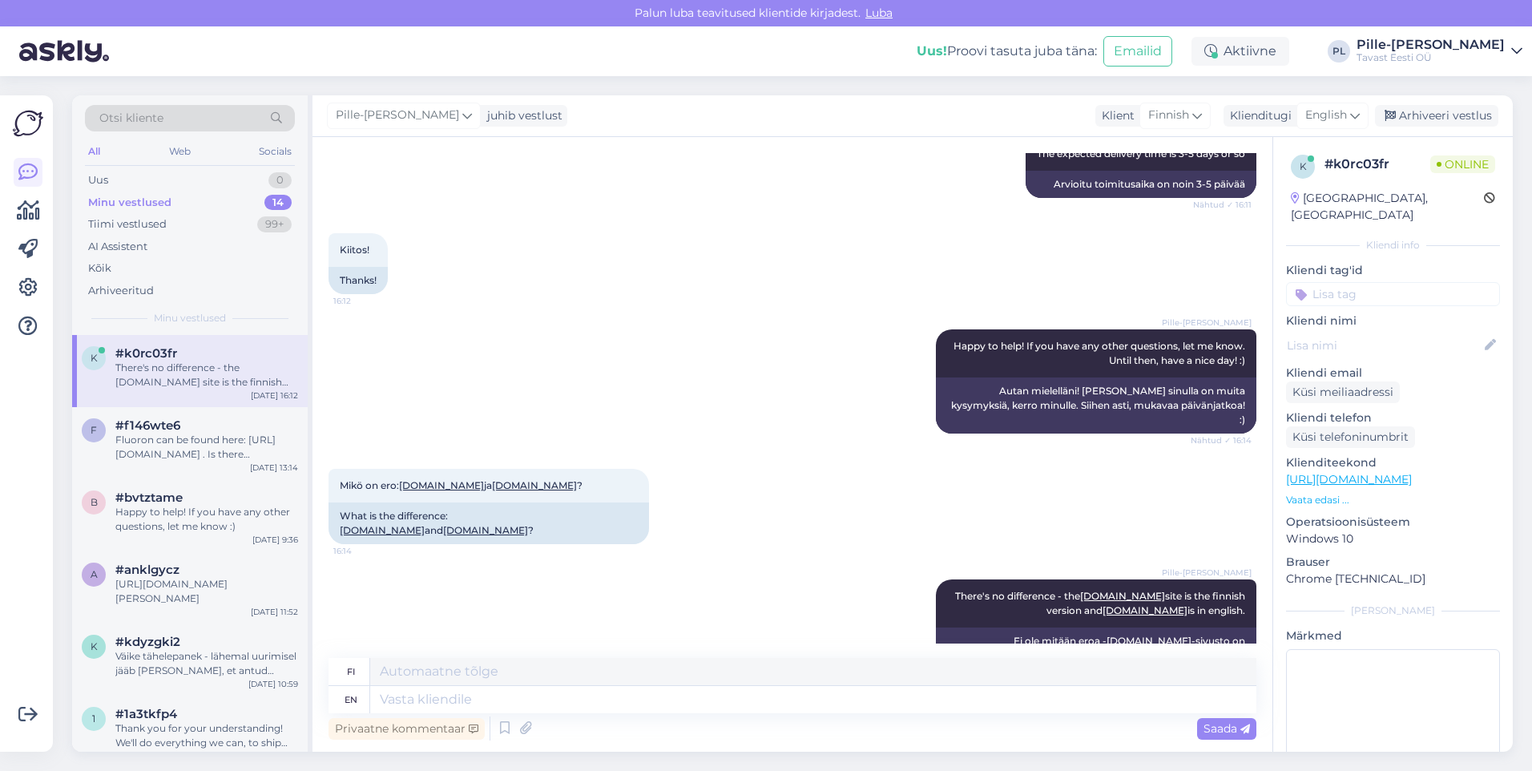 Image resolution: width=1532 pixels, height=771 pixels. Describe the element at coordinates (1392, 417) in the screenshot. I see `p: Kliendi telefon` at that location.